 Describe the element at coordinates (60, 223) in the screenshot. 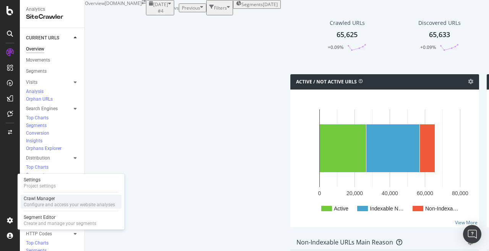

I see `div: Create and manage your segments` at that location.